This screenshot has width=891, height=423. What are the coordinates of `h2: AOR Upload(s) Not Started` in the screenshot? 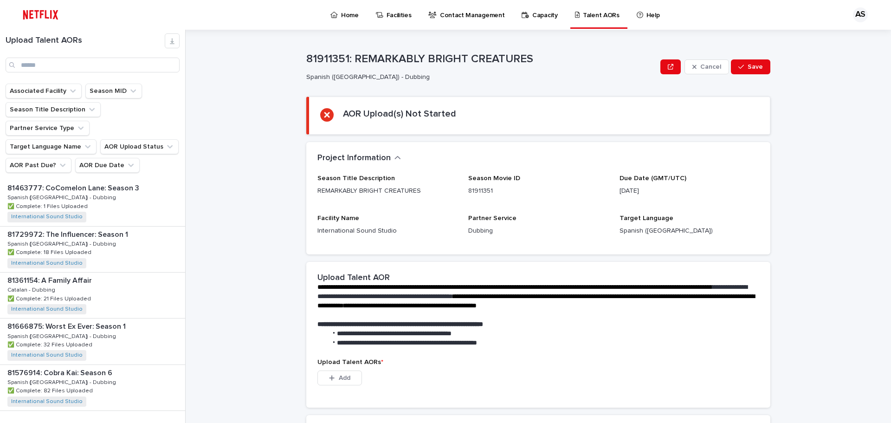 It's located at (400, 114).